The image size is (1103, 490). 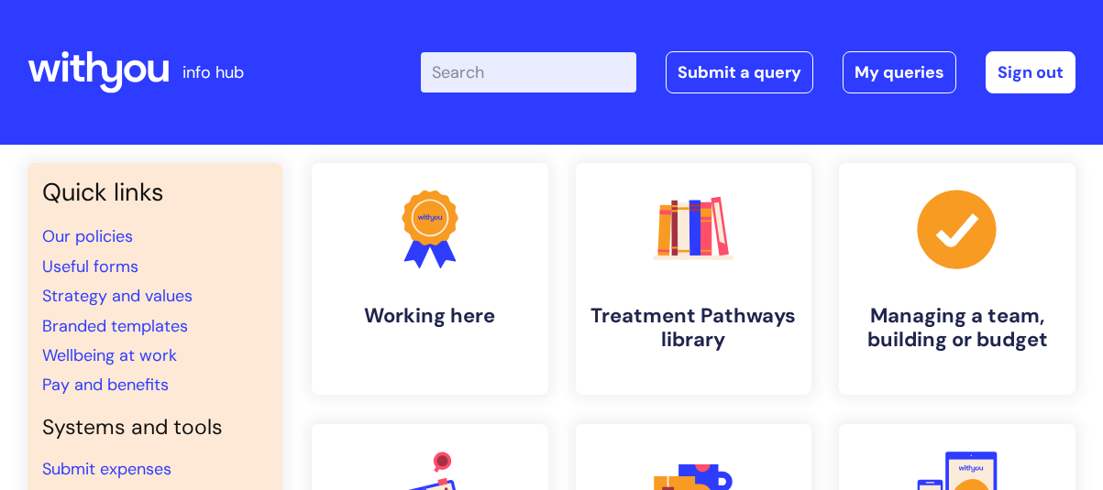 What do you see at coordinates (213, 72) in the screenshot?
I see `p: info hub` at bounding box center [213, 72].